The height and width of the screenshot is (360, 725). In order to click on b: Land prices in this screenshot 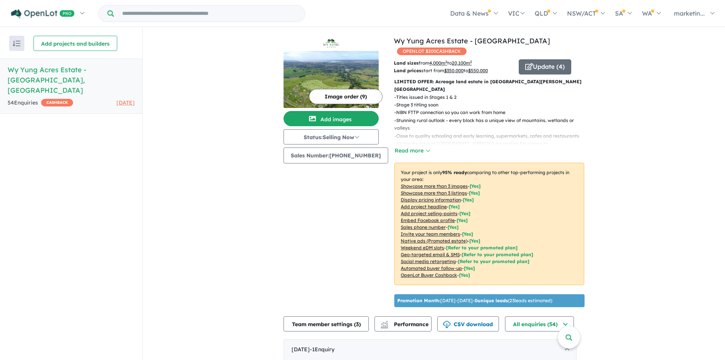, I will do `click(407, 70)`.